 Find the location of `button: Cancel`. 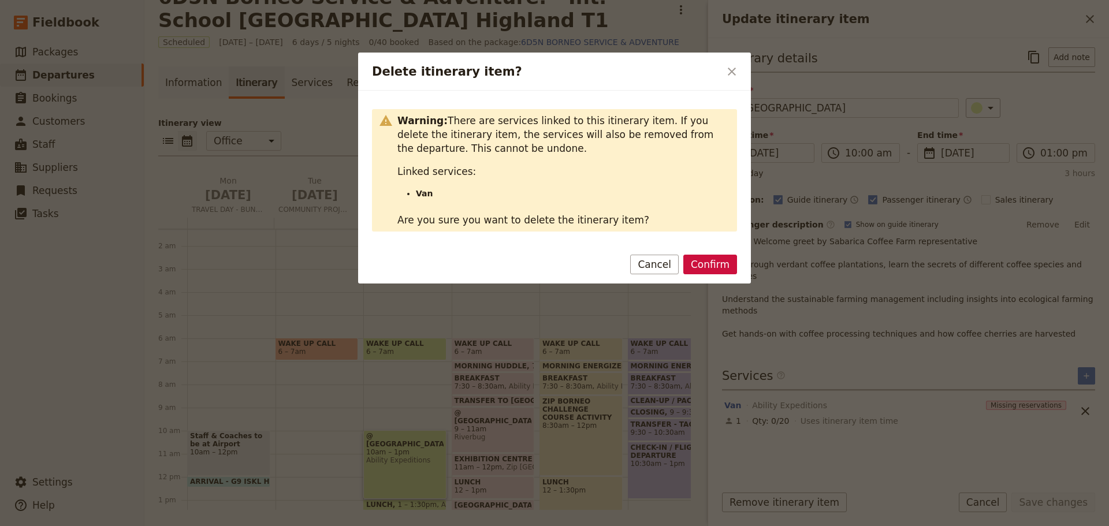

button: Cancel is located at coordinates (654, 265).